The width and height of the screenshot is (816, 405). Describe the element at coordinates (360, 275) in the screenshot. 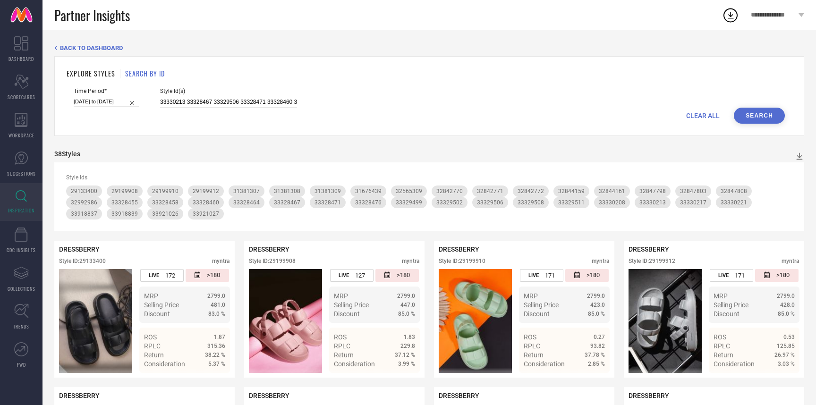

I see `span: 127` at that location.